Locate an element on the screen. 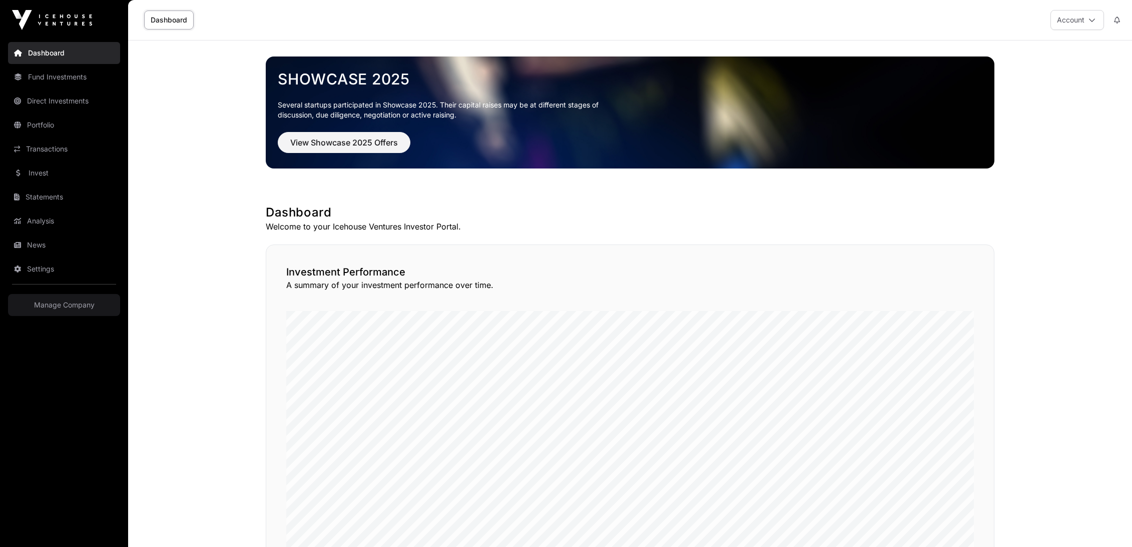 Image resolution: width=1132 pixels, height=547 pixels. p: Welcome to your Icehouse Ventures Investor Portal. is located at coordinates (630, 227).